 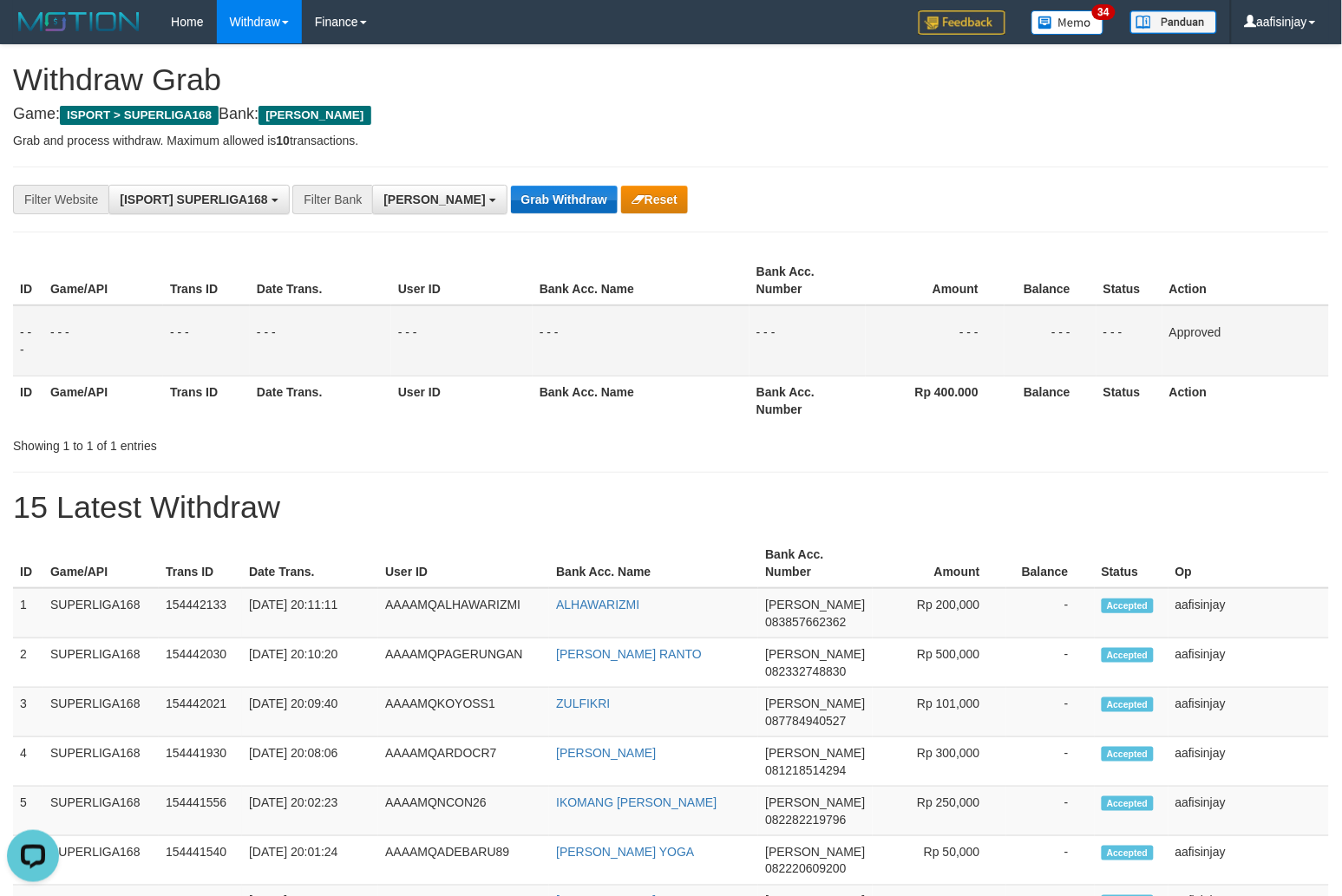 What do you see at coordinates (935, 280) in the screenshot?
I see `th: Amount` at bounding box center [935, 280].